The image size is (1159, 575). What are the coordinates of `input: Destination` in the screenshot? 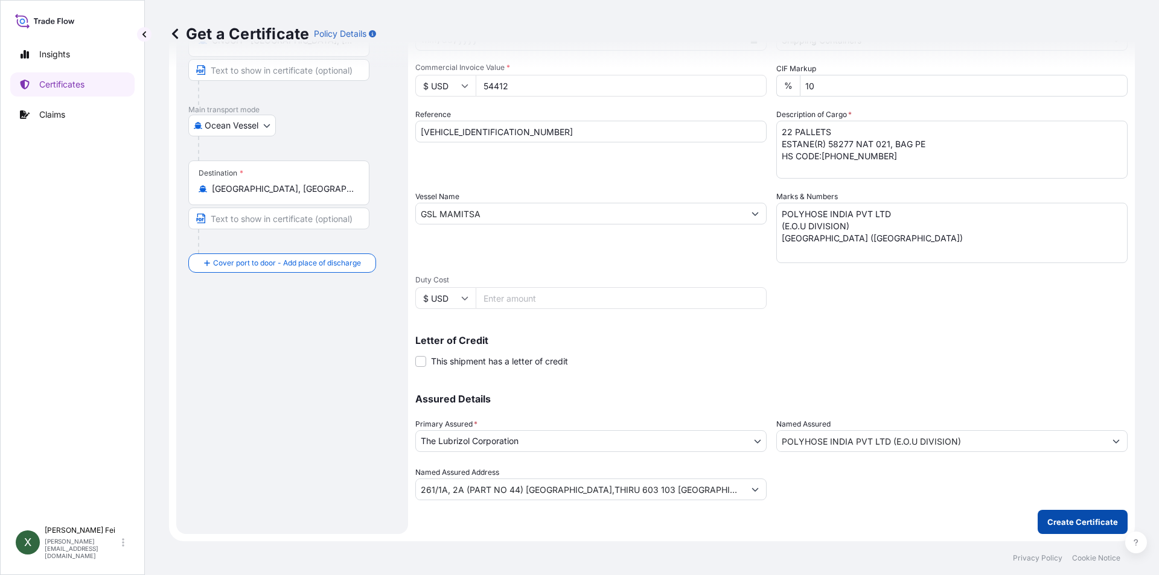 It's located at (283, 189).